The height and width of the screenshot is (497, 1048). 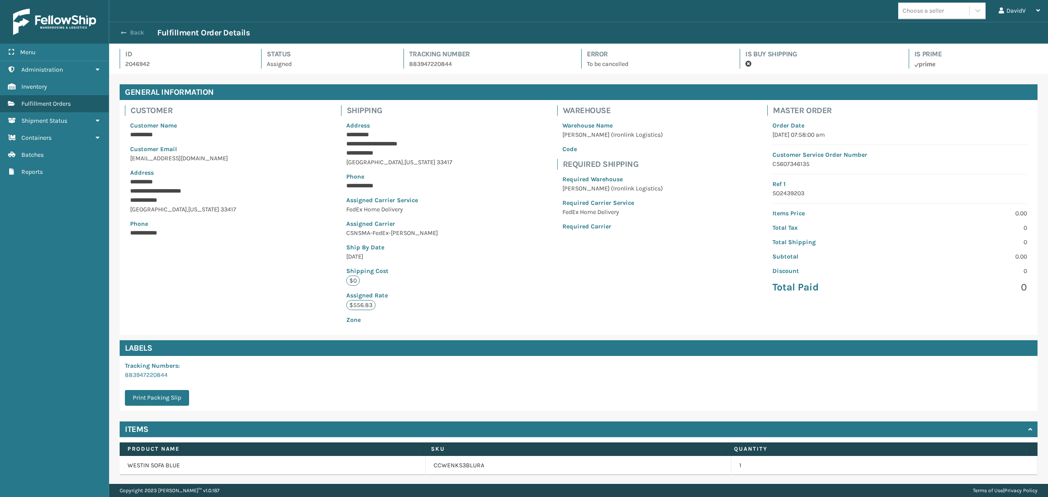 What do you see at coordinates (183, 149) in the screenshot?
I see `p: Customer Email` at bounding box center [183, 149].